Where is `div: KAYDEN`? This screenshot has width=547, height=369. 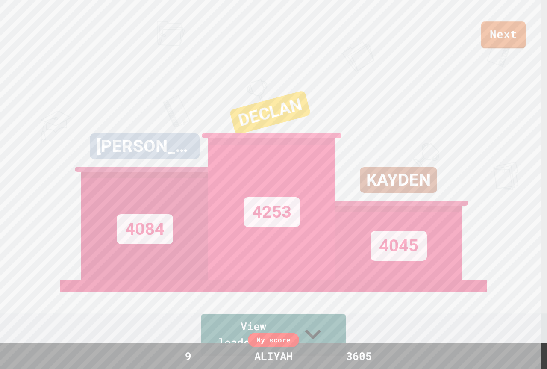 div: KAYDEN is located at coordinates (399, 180).